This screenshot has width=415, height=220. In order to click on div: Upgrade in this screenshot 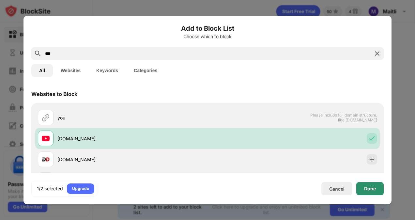, I will do `click(81, 188)`.